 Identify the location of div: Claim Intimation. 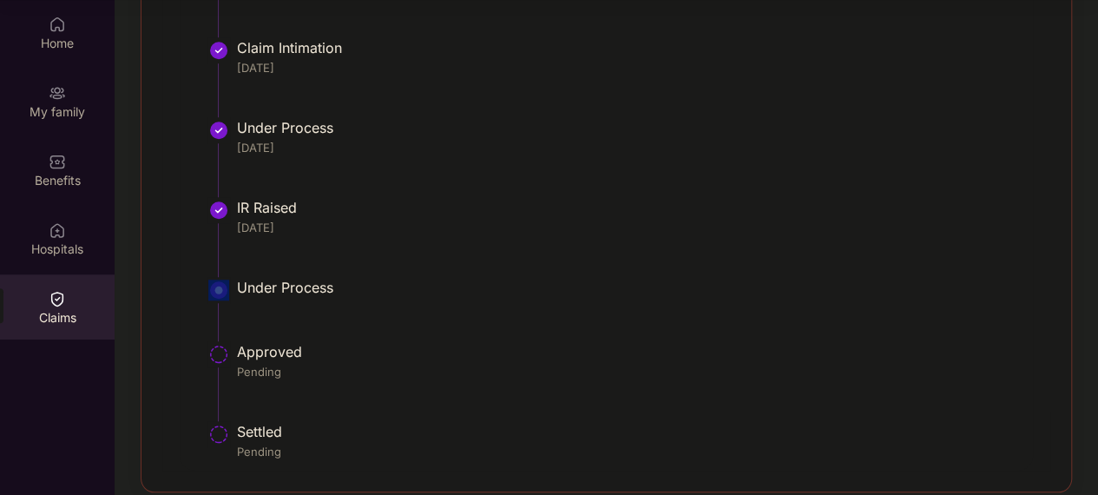
(634, 48).